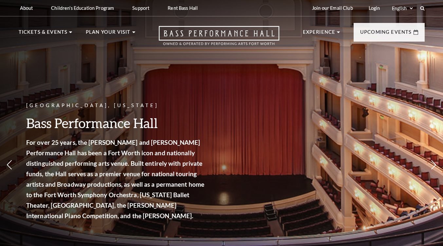 The width and height of the screenshot is (443, 246). I want to click on p: Support, so click(141, 8).